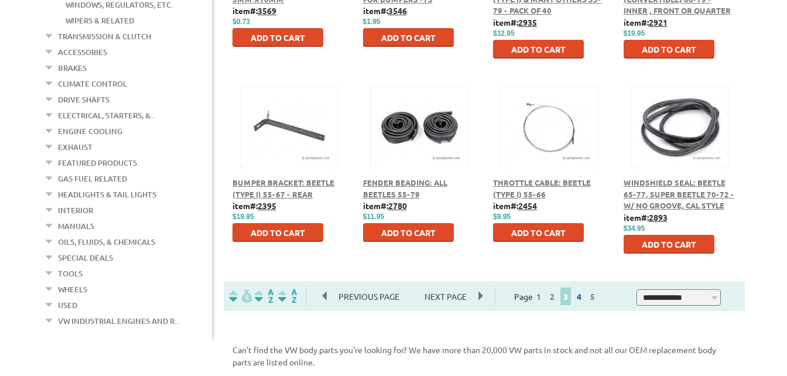  What do you see at coordinates (241, 22) in the screenshot?
I see `span: $0.73` at bounding box center [241, 22].